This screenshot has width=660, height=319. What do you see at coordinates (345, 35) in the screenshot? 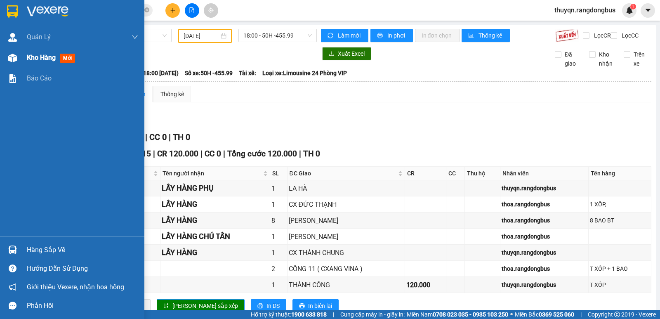
I see `button: syncLàm mới` at bounding box center [345, 35].